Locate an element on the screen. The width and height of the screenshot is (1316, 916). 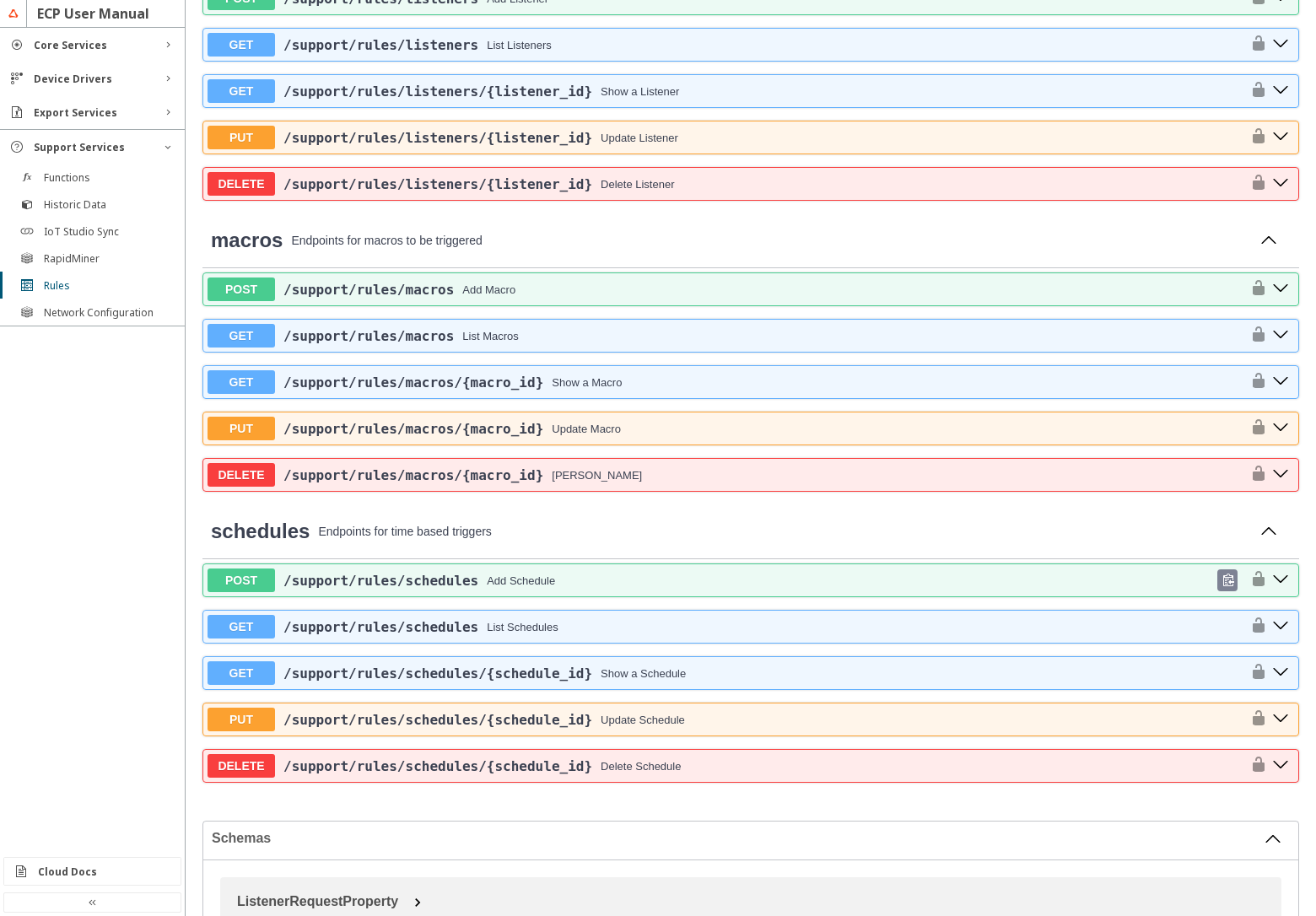
button: PUT/support/rules/macros/{macro_id}Update Macro is located at coordinates (725, 429).